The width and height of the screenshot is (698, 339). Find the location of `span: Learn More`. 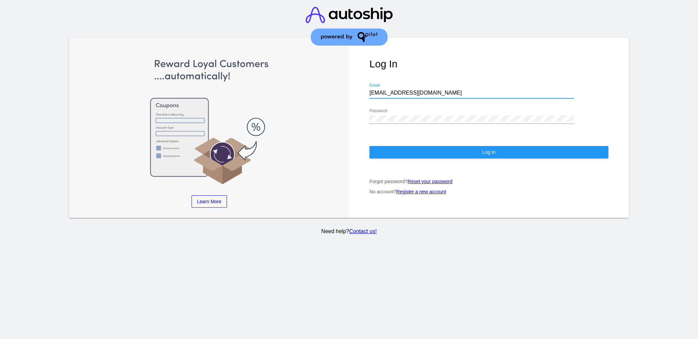

span: Learn More is located at coordinates (209, 202).